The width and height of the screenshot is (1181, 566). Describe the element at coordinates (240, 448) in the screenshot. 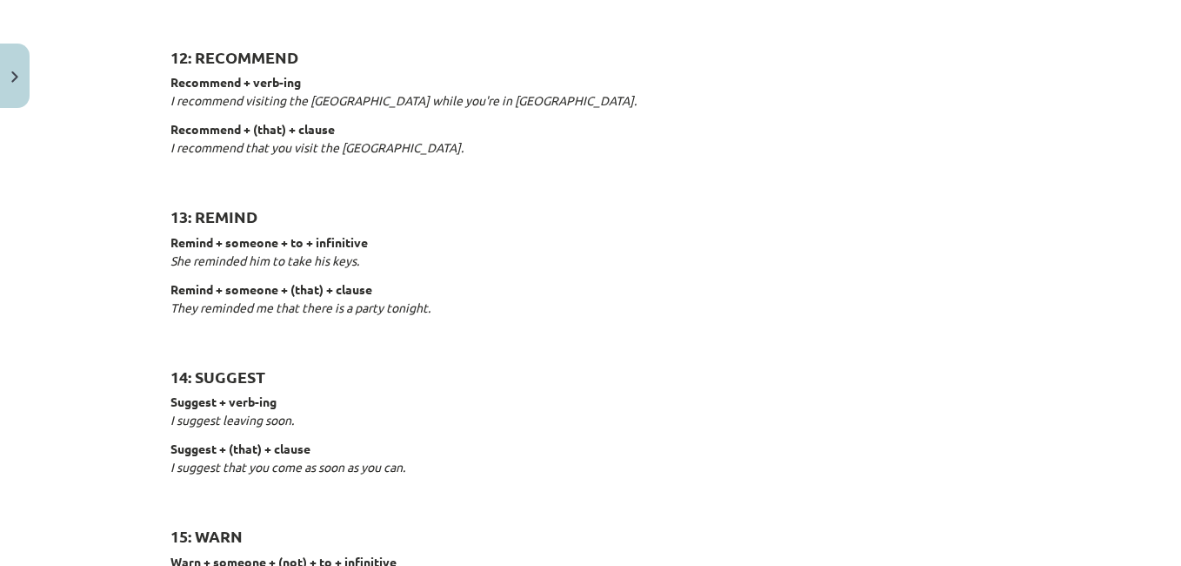

I see `strong: Suggest + (that) + clause` at that location.